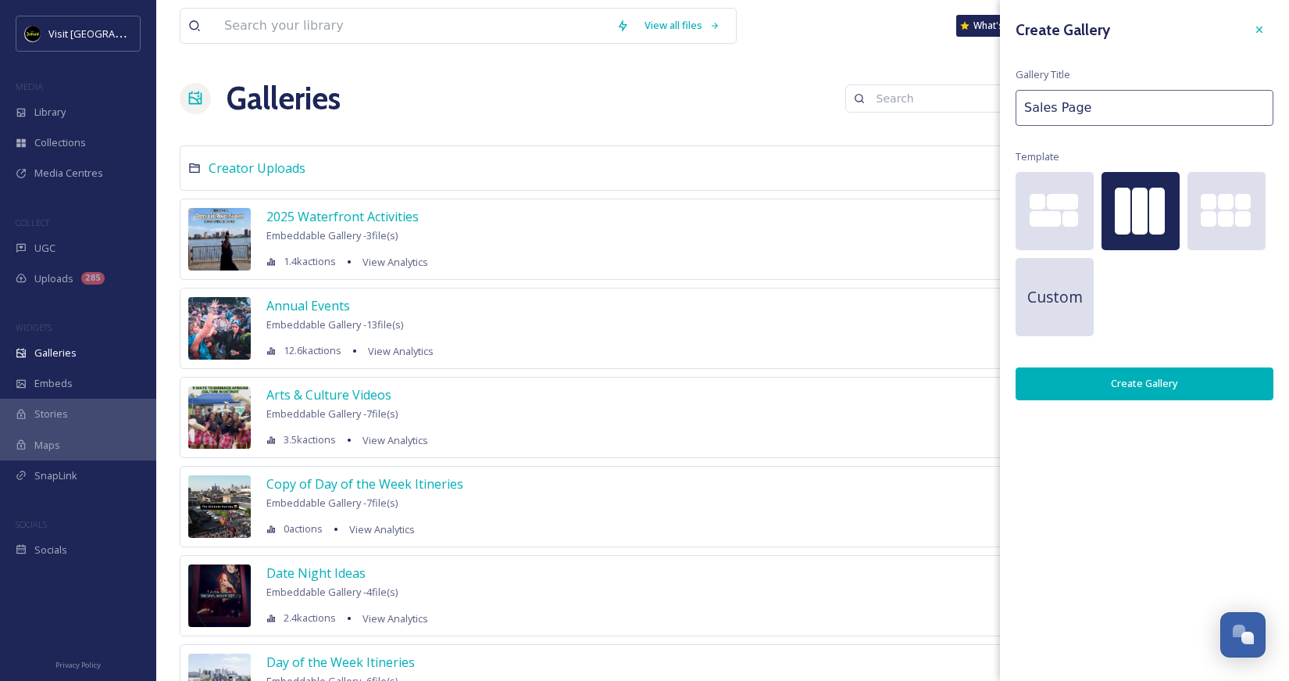  What do you see at coordinates (945, 98) in the screenshot?
I see `input: Search` at bounding box center [945, 98].